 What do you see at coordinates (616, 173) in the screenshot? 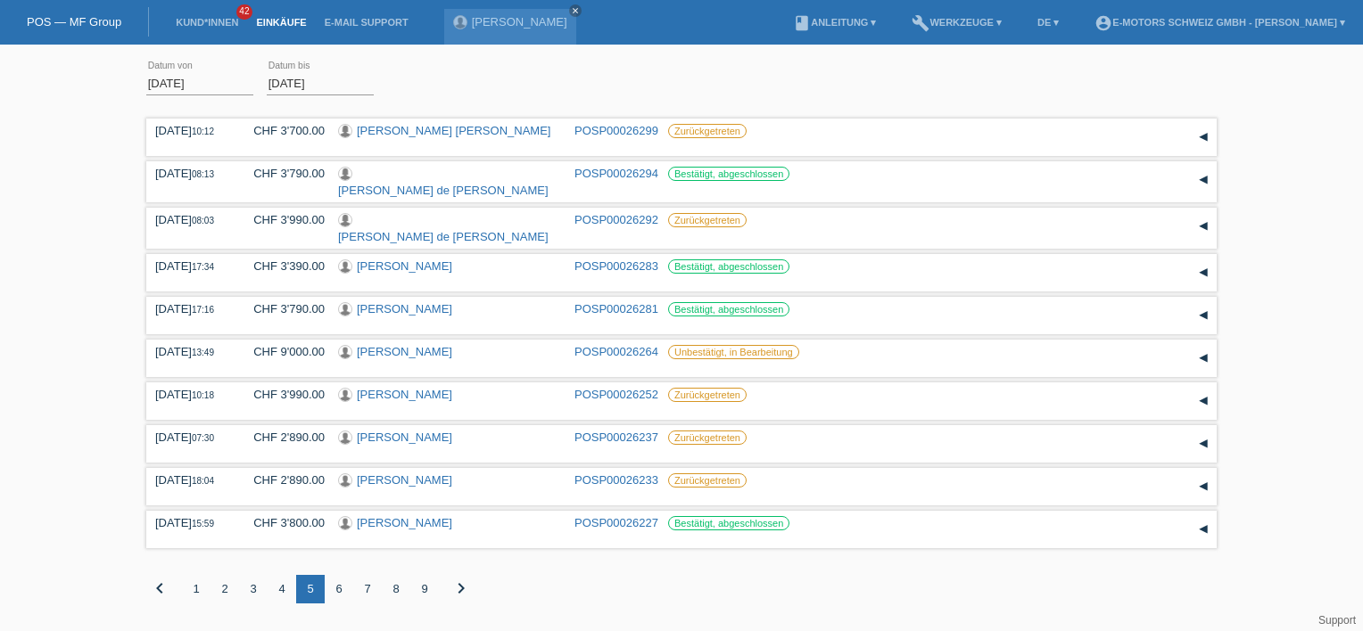
I see `a: POSP00026294` at bounding box center [616, 173].